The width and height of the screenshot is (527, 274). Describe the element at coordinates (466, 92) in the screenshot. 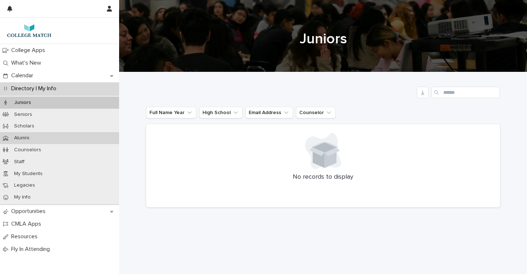

I see `div: Search` at that location.